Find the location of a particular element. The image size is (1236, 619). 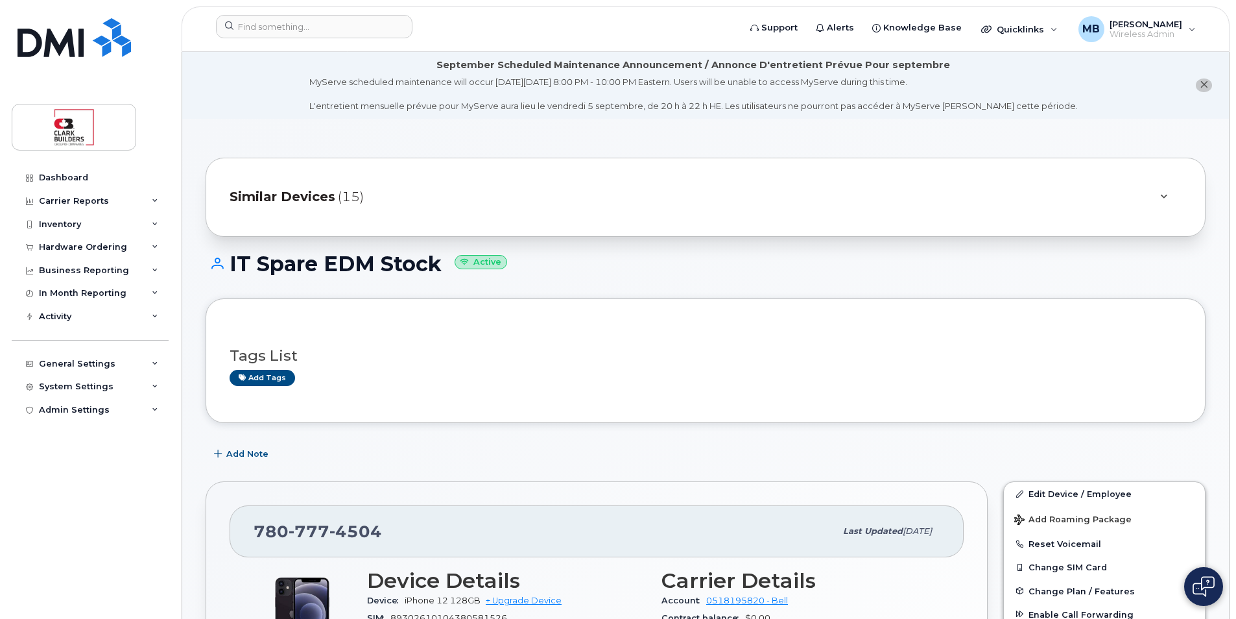

h3: Tags List is located at coordinates (706, 355).